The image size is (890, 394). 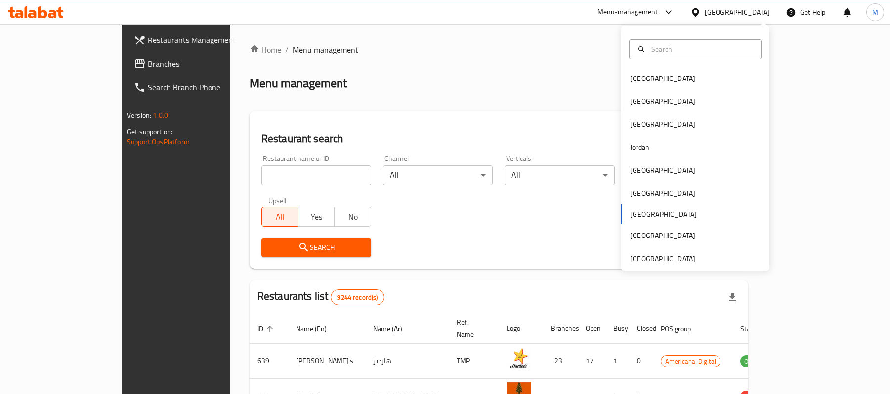 What do you see at coordinates (280, 217) in the screenshot?
I see `span: All` at bounding box center [280, 217].